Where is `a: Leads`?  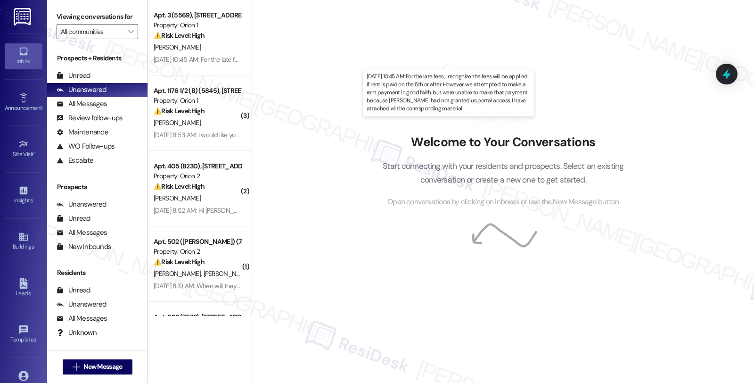
a: Leads is located at coordinates (24, 288).